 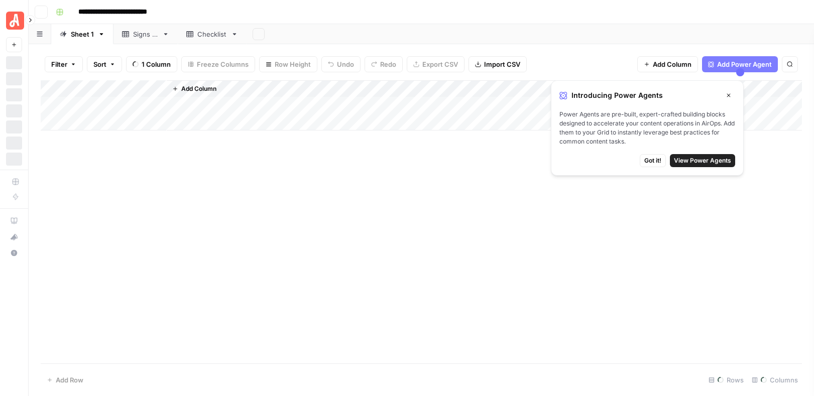 What do you see at coordinates (104, 64) in the screenshot?
I see `button: Sort` at bounding box center [104, 64].